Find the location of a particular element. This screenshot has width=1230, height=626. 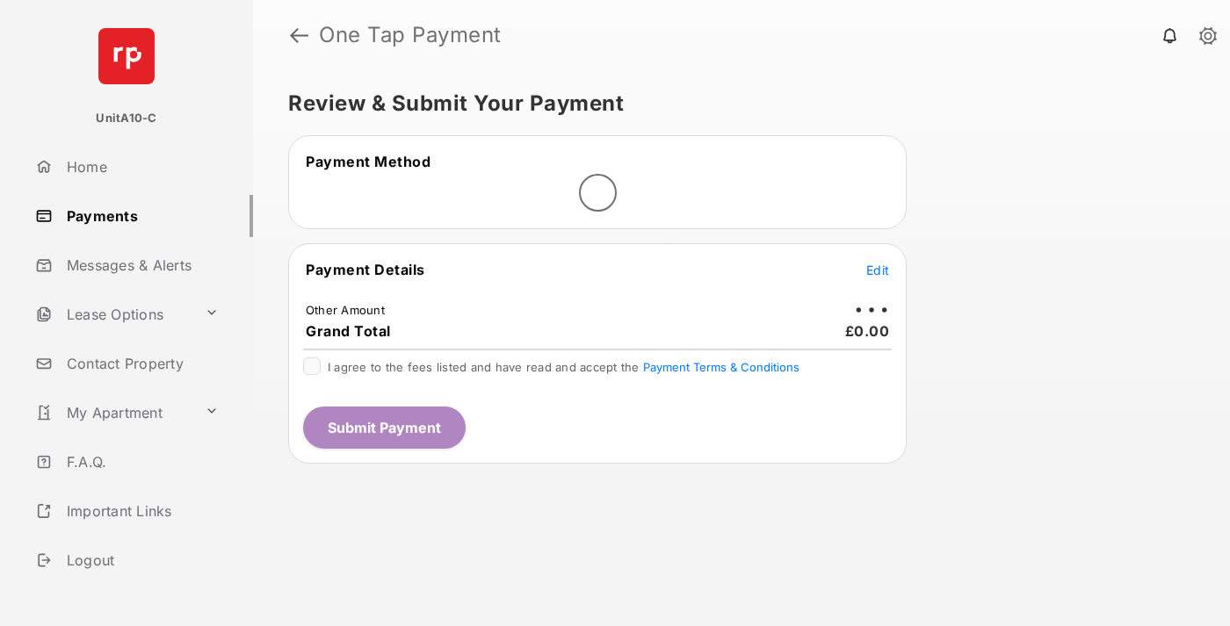

a: Home is located at coordinates (141, 167).